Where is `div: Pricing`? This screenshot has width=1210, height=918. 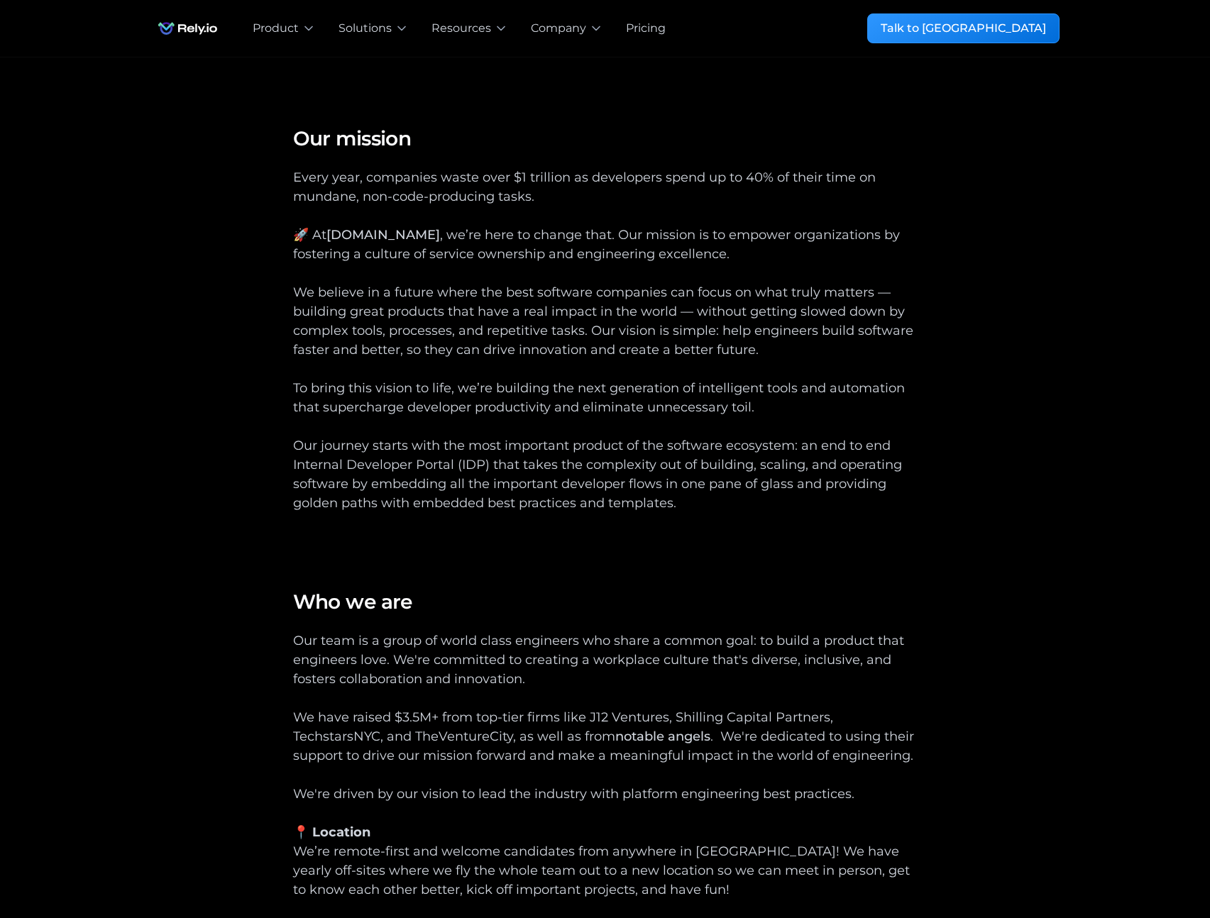
div: Pricing is located at coordinates (646, 28).